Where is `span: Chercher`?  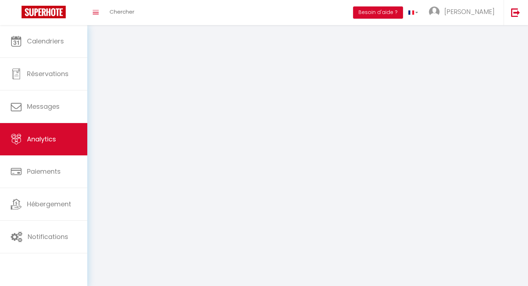 span: Chercher is located at coordinates (122, 11).